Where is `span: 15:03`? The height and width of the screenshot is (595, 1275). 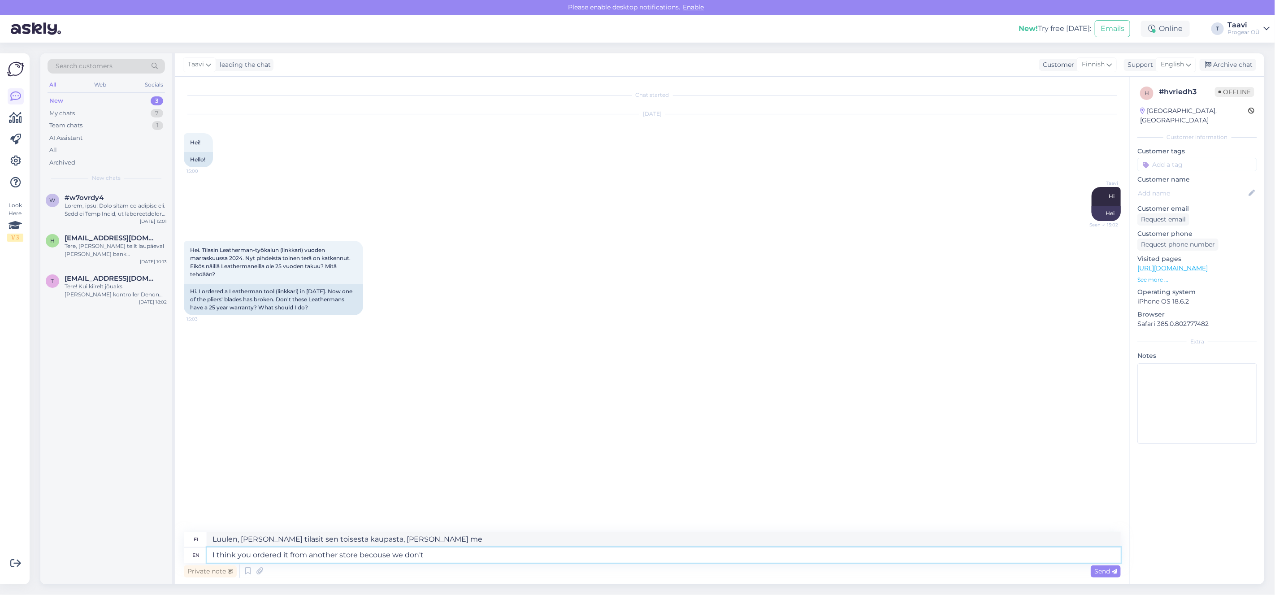
span: 15:03 is located at coordinates (203, 319).